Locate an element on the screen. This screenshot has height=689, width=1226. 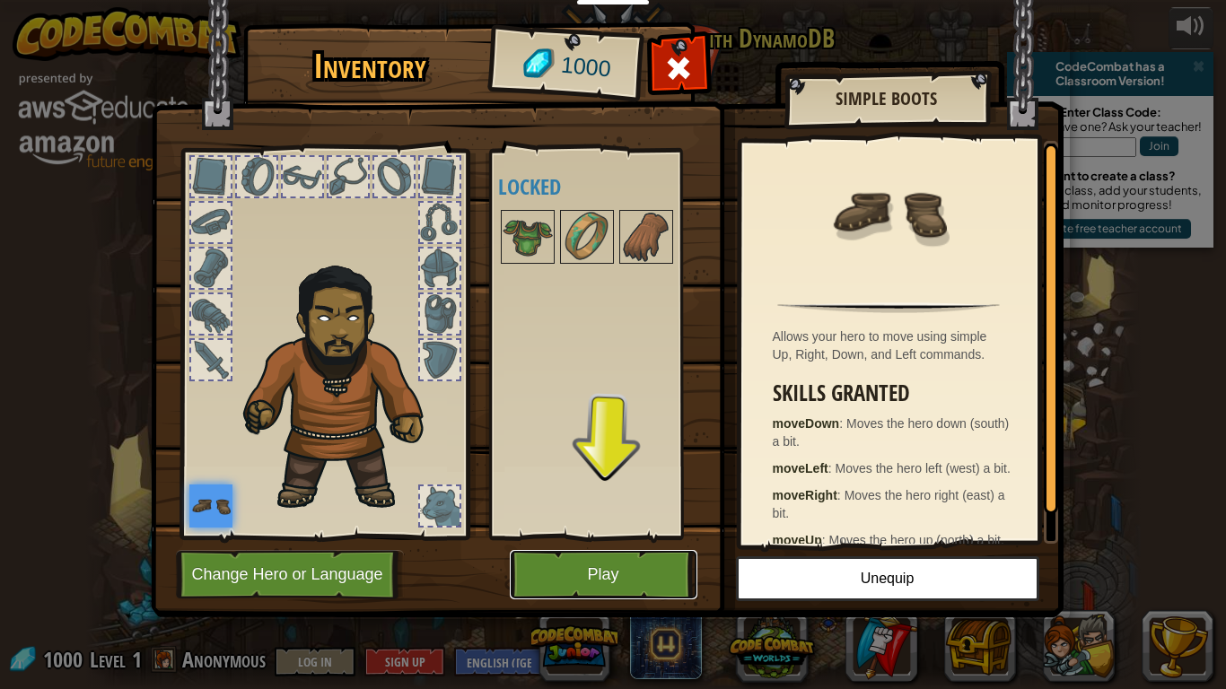
span: Moves the hero right (east) a bit. is located at coordinates (888, 504).